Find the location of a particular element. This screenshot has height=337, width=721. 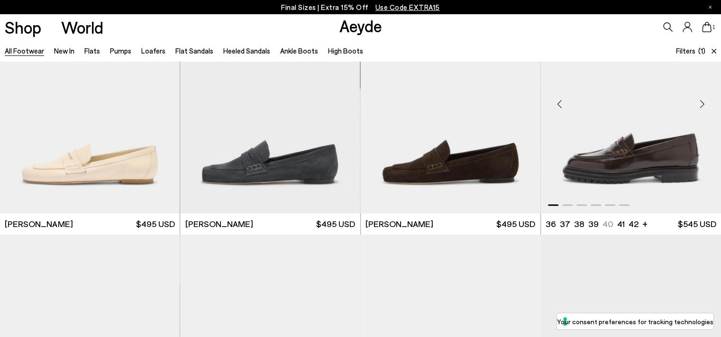

a: Heeled Sandals is located at coordinates (246, 51).